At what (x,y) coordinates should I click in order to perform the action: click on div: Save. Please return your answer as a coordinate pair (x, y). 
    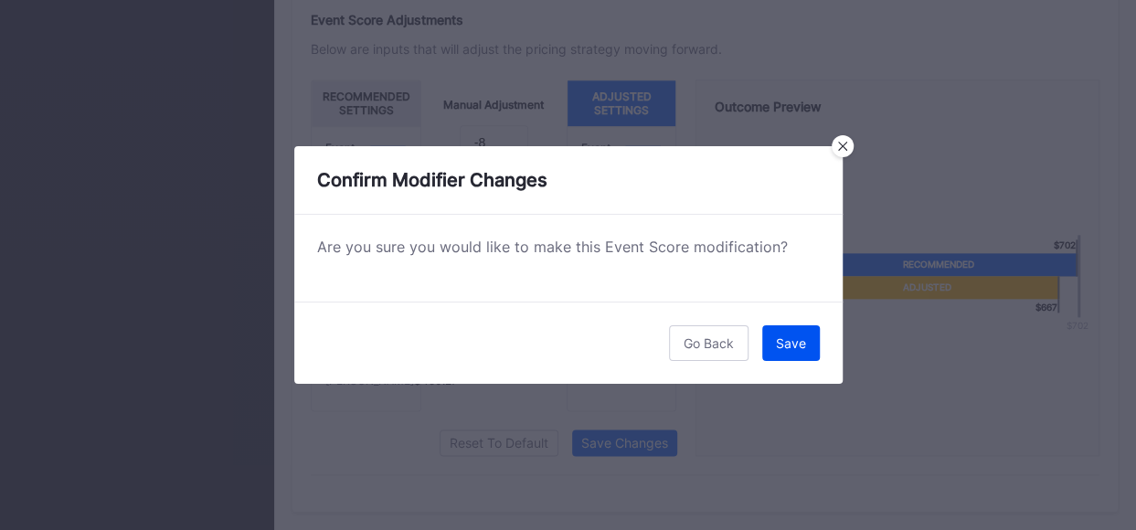
    Looking at the image, I should click on (790, 343).